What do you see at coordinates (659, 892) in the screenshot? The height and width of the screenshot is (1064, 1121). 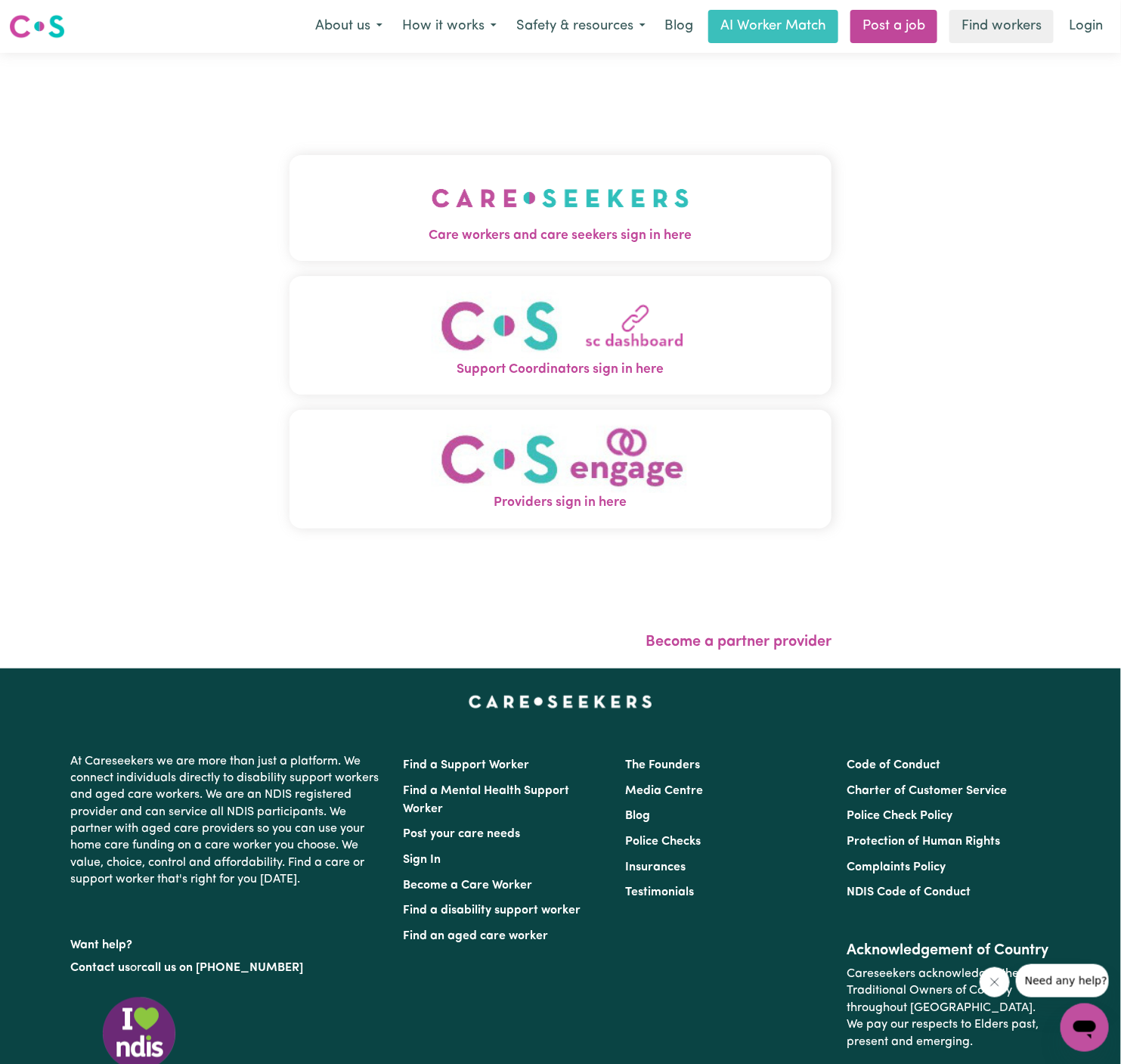 I see `a: Testimonials` at bounding box center [659, 892].